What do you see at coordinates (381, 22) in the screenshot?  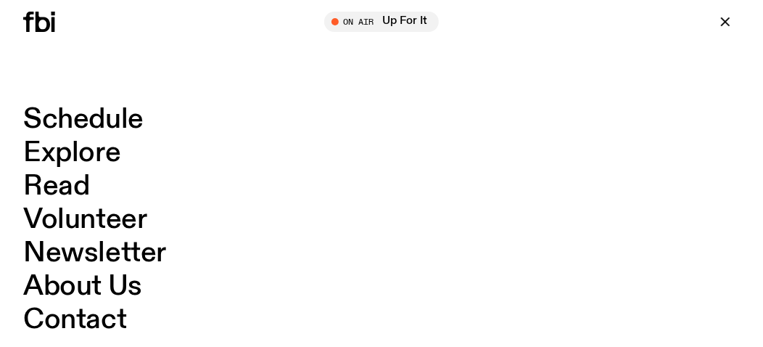 I see `button: On AirUp For It` at bounding box center [381, 22].